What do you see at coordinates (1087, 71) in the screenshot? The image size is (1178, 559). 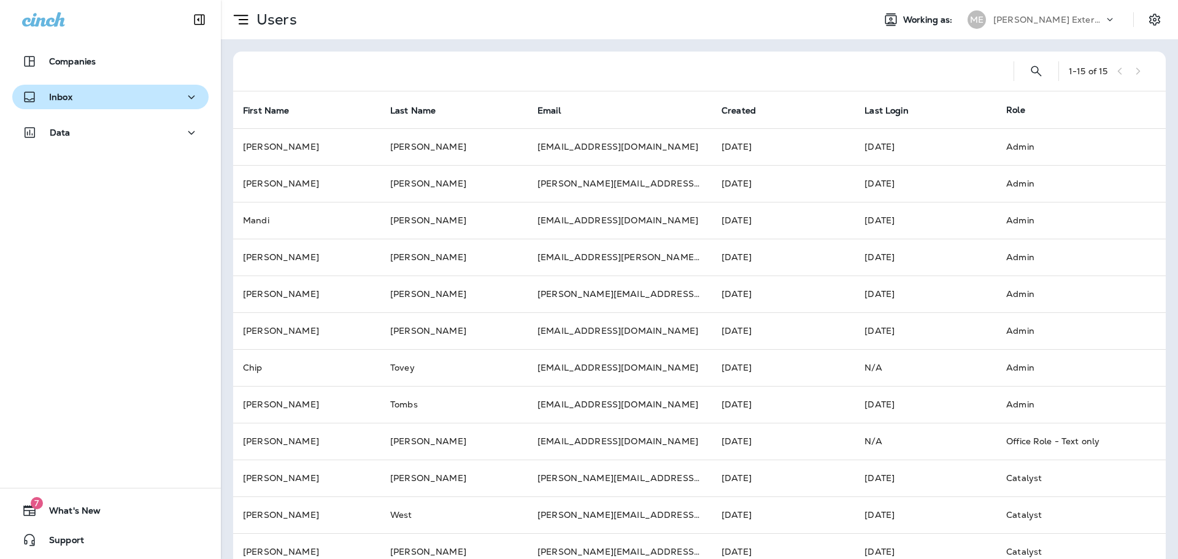 I see `div: 1 - 15 of 15` at bounding box center [1087, 71].